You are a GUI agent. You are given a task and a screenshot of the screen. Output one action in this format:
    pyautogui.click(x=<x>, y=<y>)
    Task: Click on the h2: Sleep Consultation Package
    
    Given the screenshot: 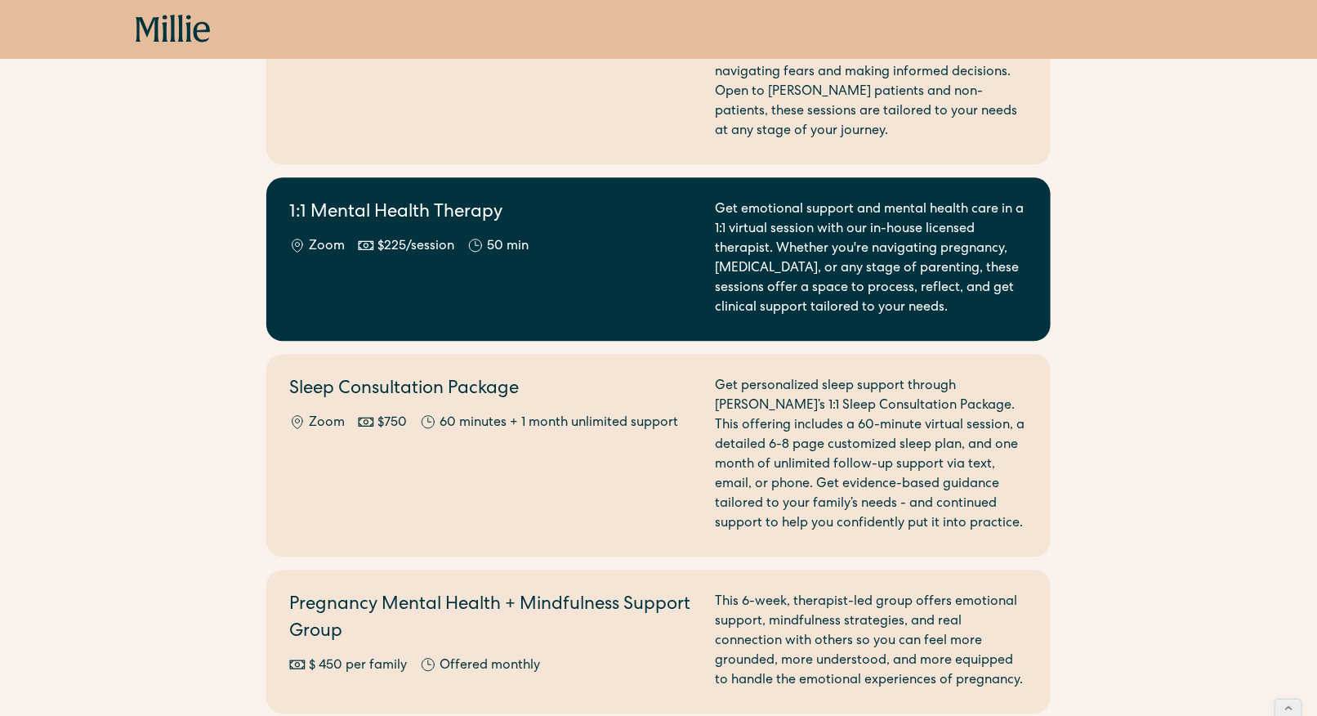 What is the action you would take?
    pyautogui.click(x=492, y=390)
    